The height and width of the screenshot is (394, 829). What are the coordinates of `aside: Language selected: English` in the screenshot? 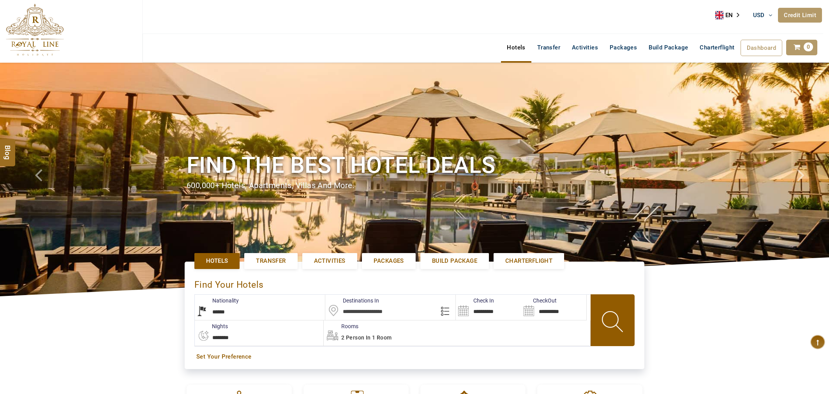 It's located at (730, 15).